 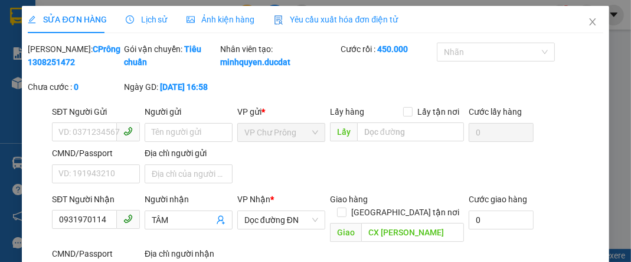 I want to click on strong: 0901 933 179, so click(x=142, y=63).